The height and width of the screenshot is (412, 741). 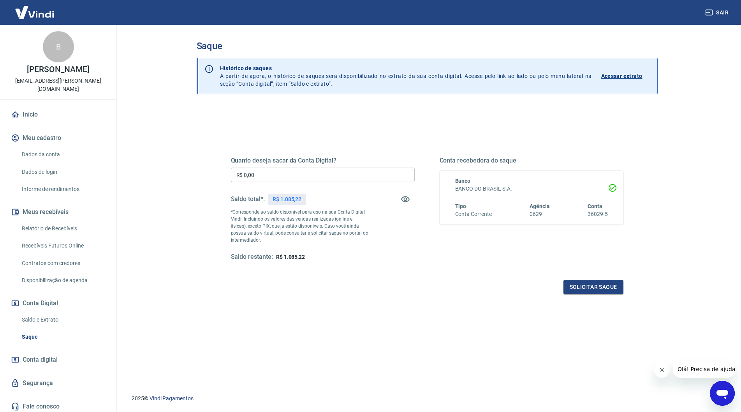 What do you see at coordinates (718, 12) in the screenshot?
I see `button: Sair` at bounding box center [718, 12].